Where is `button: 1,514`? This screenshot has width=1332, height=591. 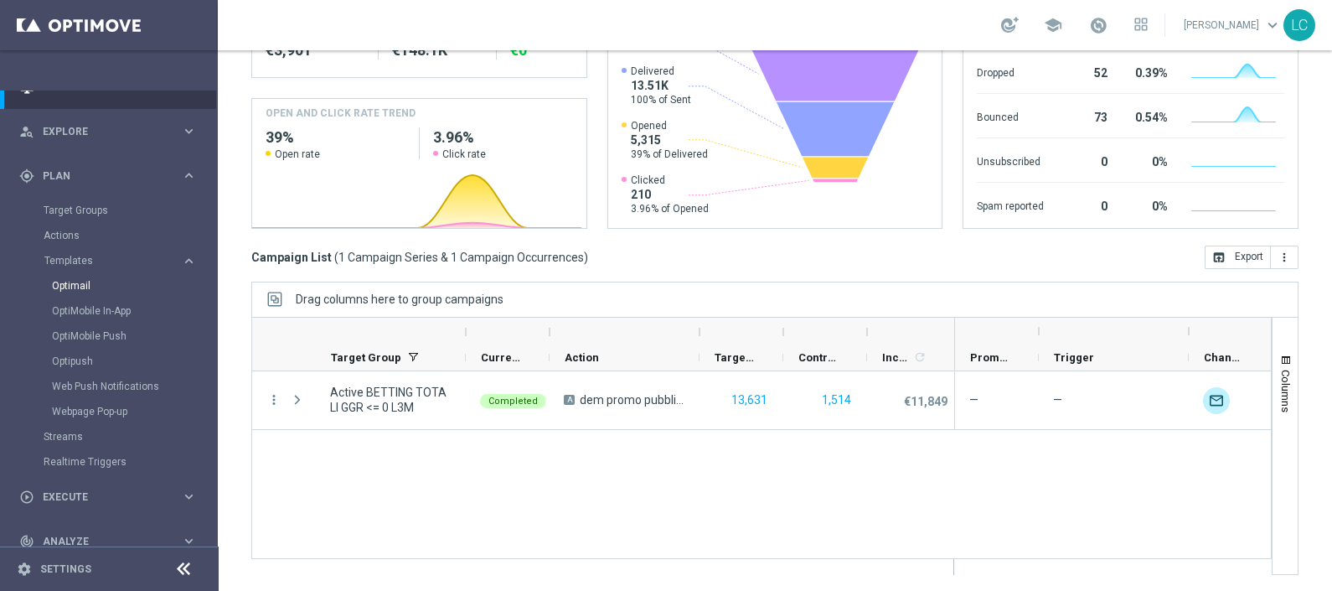
button: 1,514 is located at coordinates (836, 400).